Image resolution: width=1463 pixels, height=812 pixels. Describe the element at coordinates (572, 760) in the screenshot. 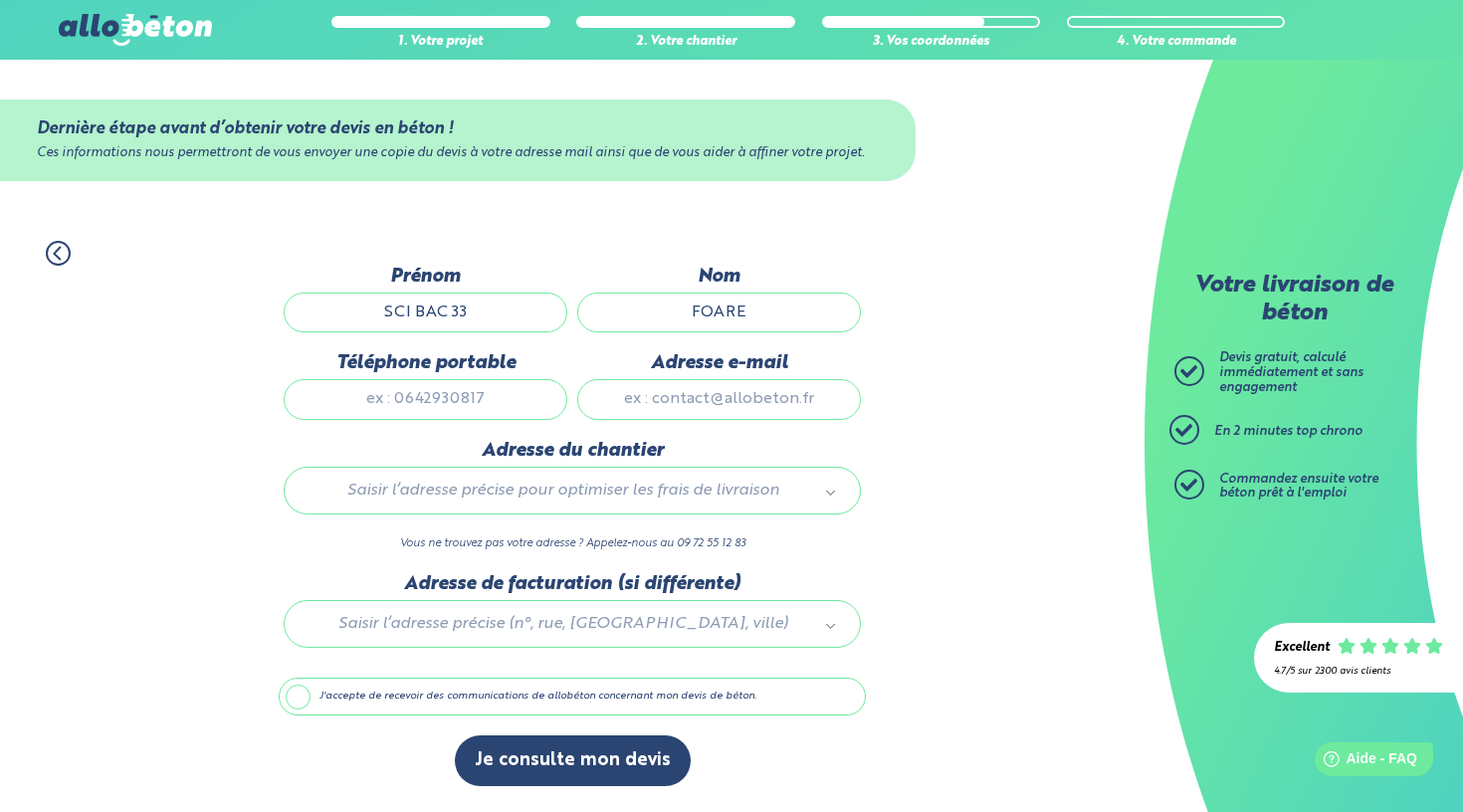

I see `button: Je consulte mon devis` at that location.